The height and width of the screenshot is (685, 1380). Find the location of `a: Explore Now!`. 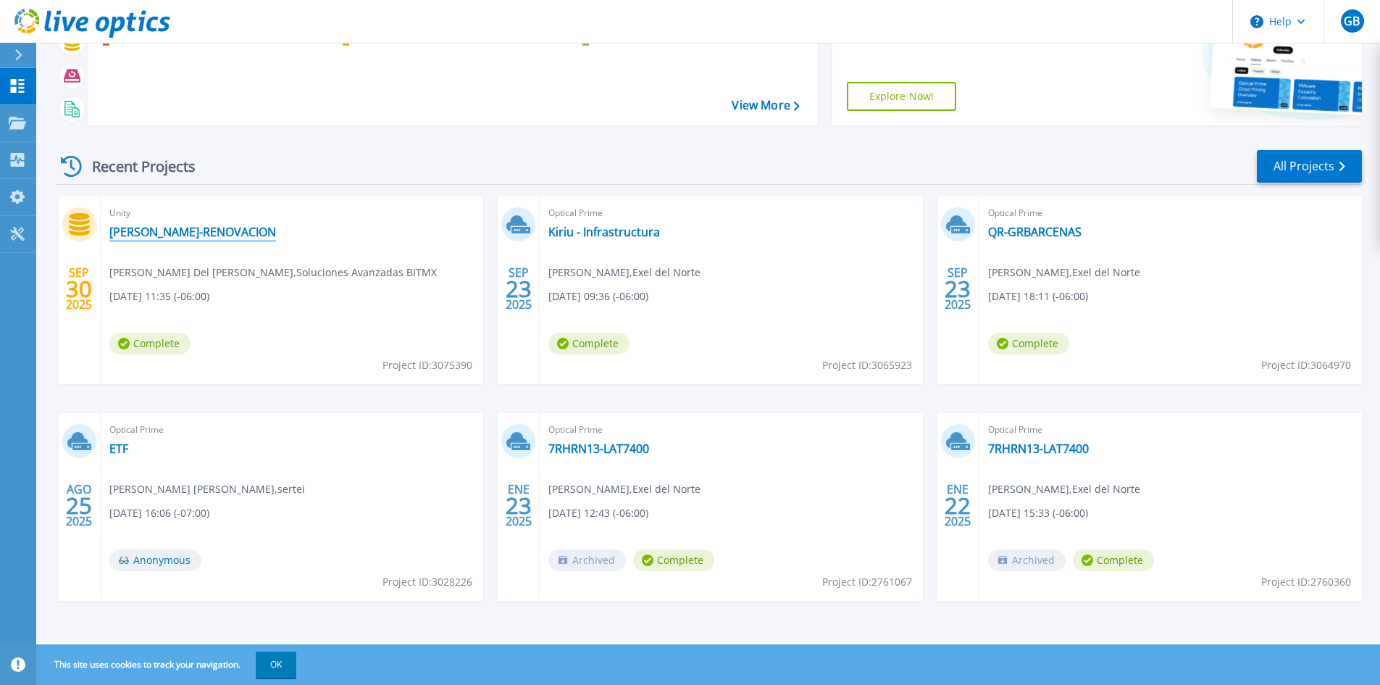

a: Explore Now! is located at coordinates (902, 96).